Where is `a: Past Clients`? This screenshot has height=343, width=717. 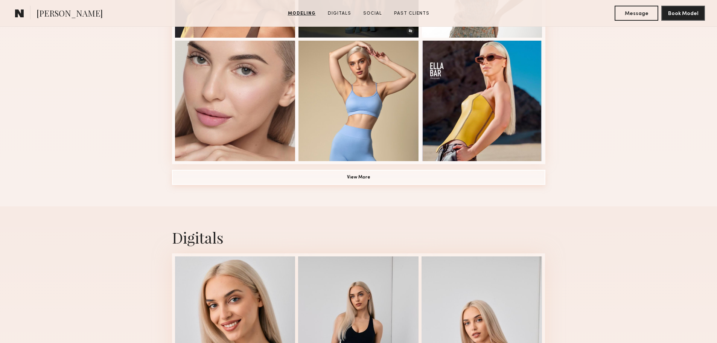 a: Past Clients is located at coordinates (412, 14).